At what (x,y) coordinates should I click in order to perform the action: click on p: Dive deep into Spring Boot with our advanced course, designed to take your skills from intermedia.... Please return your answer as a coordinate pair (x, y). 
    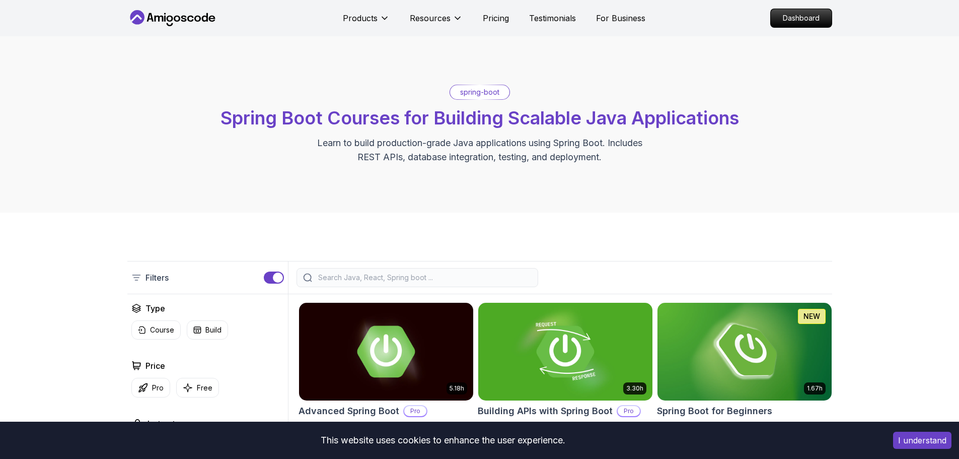
    Looking at the image, I should click on (386, 436).